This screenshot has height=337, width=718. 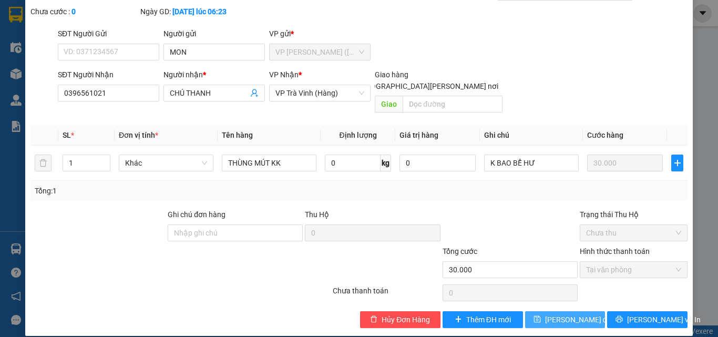 What do you see at coordinates (42, 73) in the screenshot?
I see `span: GIAO:` at bounding box center [42, 73].